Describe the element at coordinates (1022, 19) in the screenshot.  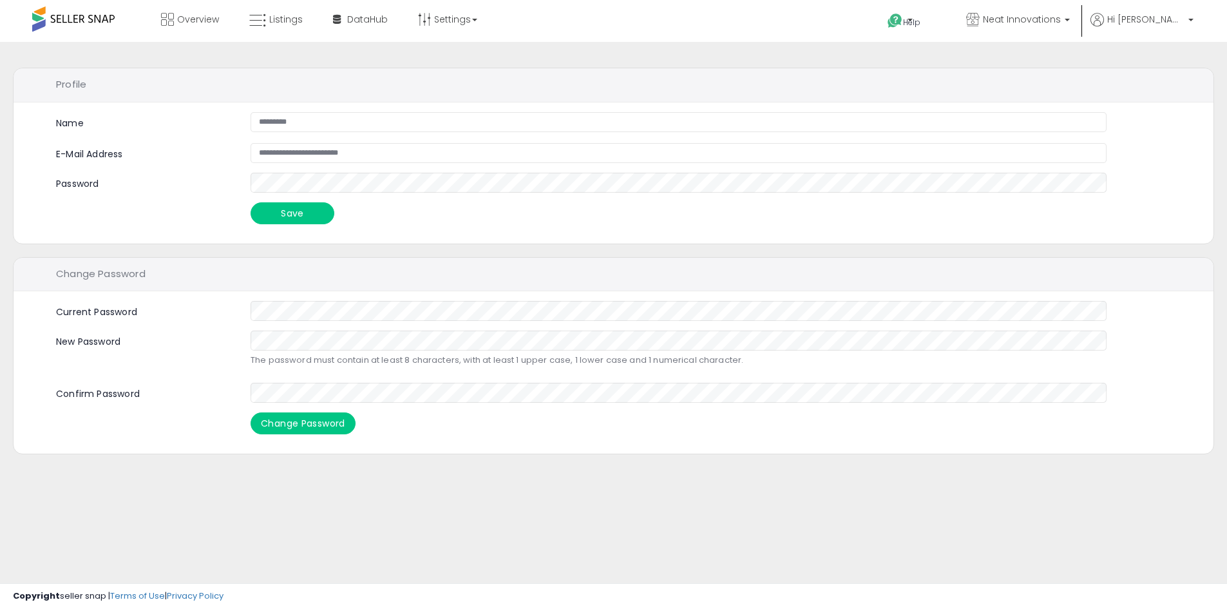
I see `span: Neat Innovations` at that location.